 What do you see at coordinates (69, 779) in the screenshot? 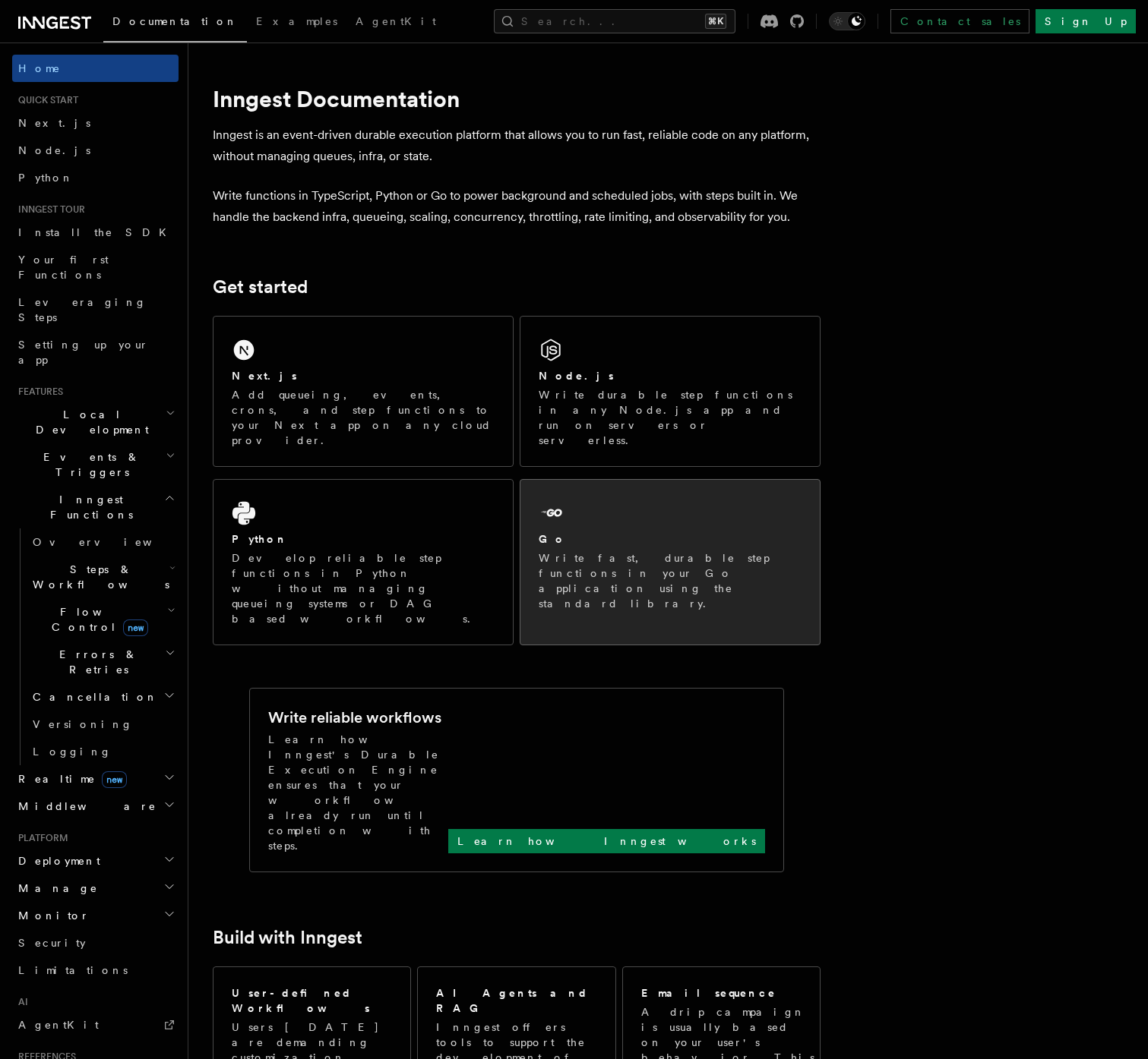
I see `span: Realtime` at bounding box center [69, 779].